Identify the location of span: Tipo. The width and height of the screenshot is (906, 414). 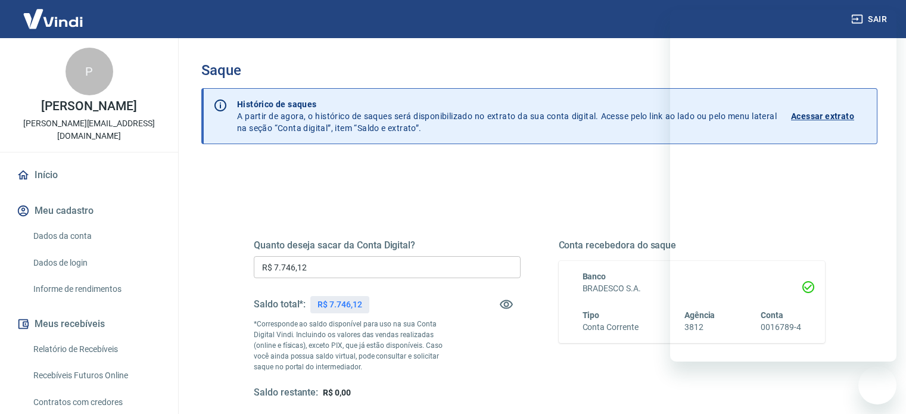
(591, 315).